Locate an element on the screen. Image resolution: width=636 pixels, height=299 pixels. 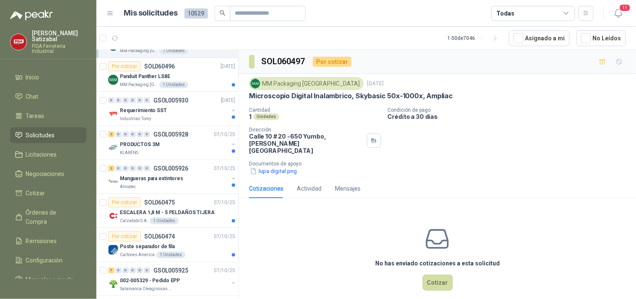
a: Cotizar is located at coordinates (48, 193).